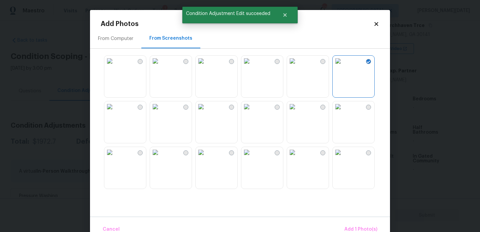 Image resolution: width=480 pixels, height=232 pixels. I want to click on button: Close, so click(285, 15).